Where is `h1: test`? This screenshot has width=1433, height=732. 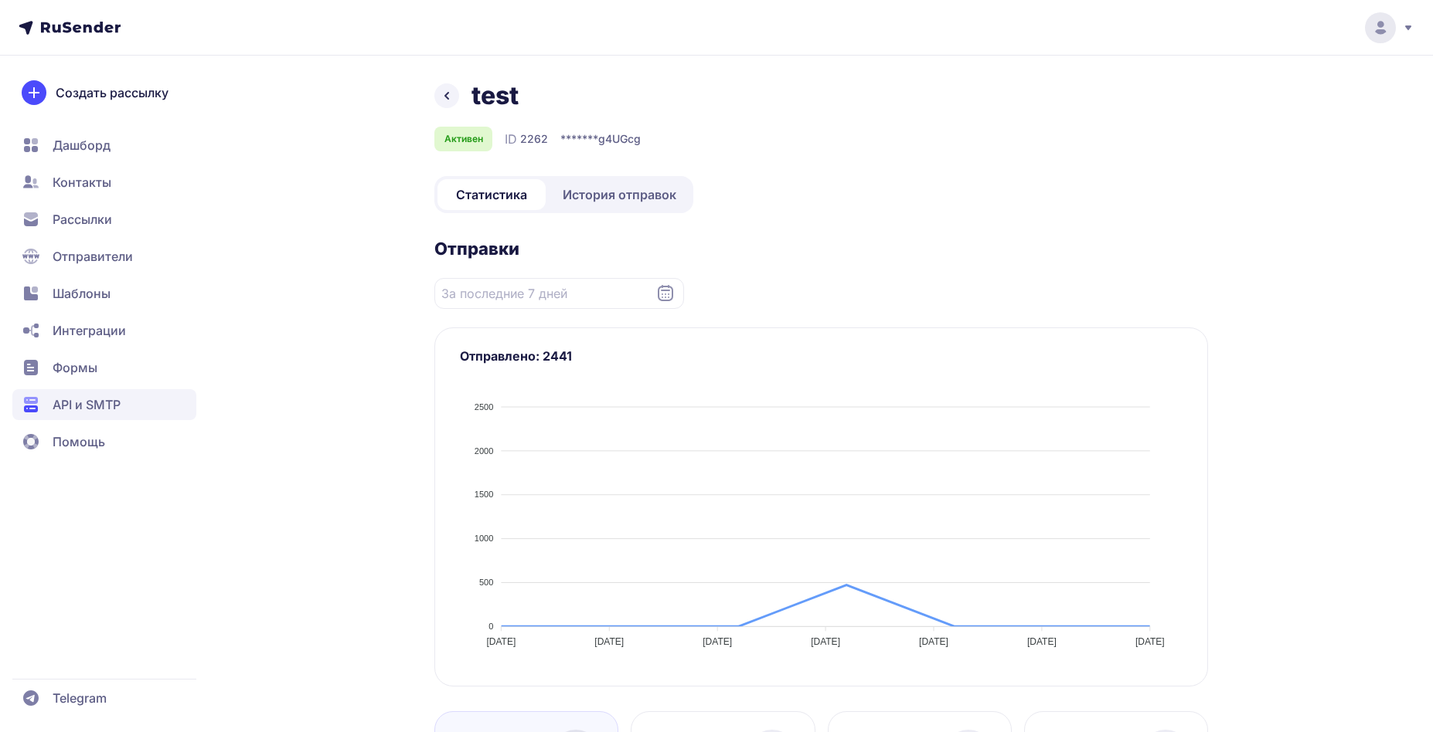
h1: test is located at coordinates (495, 96).